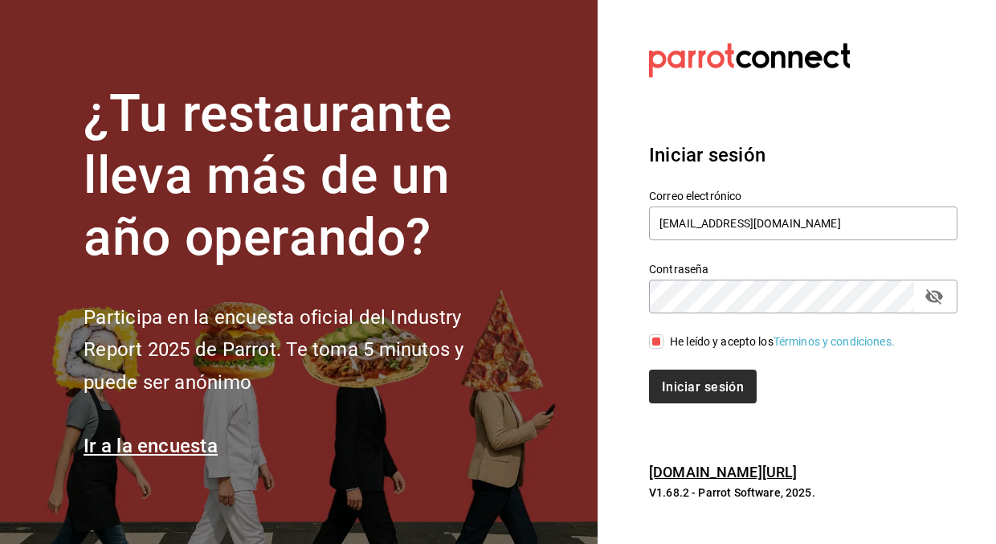  What do you see at coordinates (695, 196) in the screenshot?
I see `font: Correo electrónico` at bounding box center [695, 196].